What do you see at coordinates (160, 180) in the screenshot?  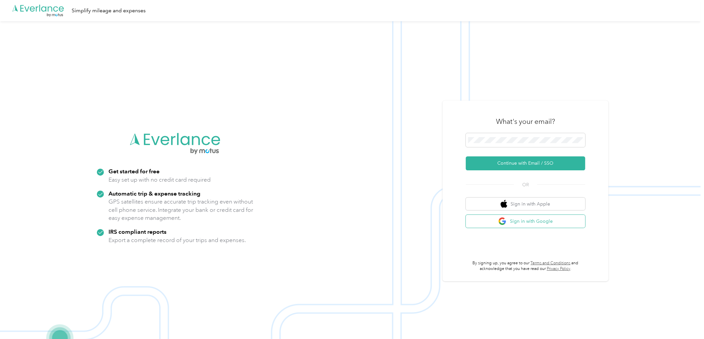 I see `p: Easy set up with no credit card required` at bounding box center [160, 180].